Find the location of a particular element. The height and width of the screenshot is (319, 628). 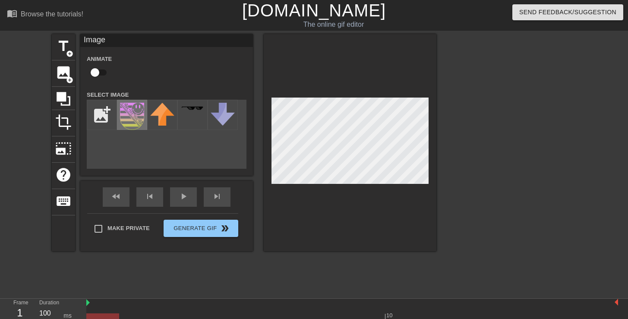

button: Generate Gif is located at coordinates (201, 228).